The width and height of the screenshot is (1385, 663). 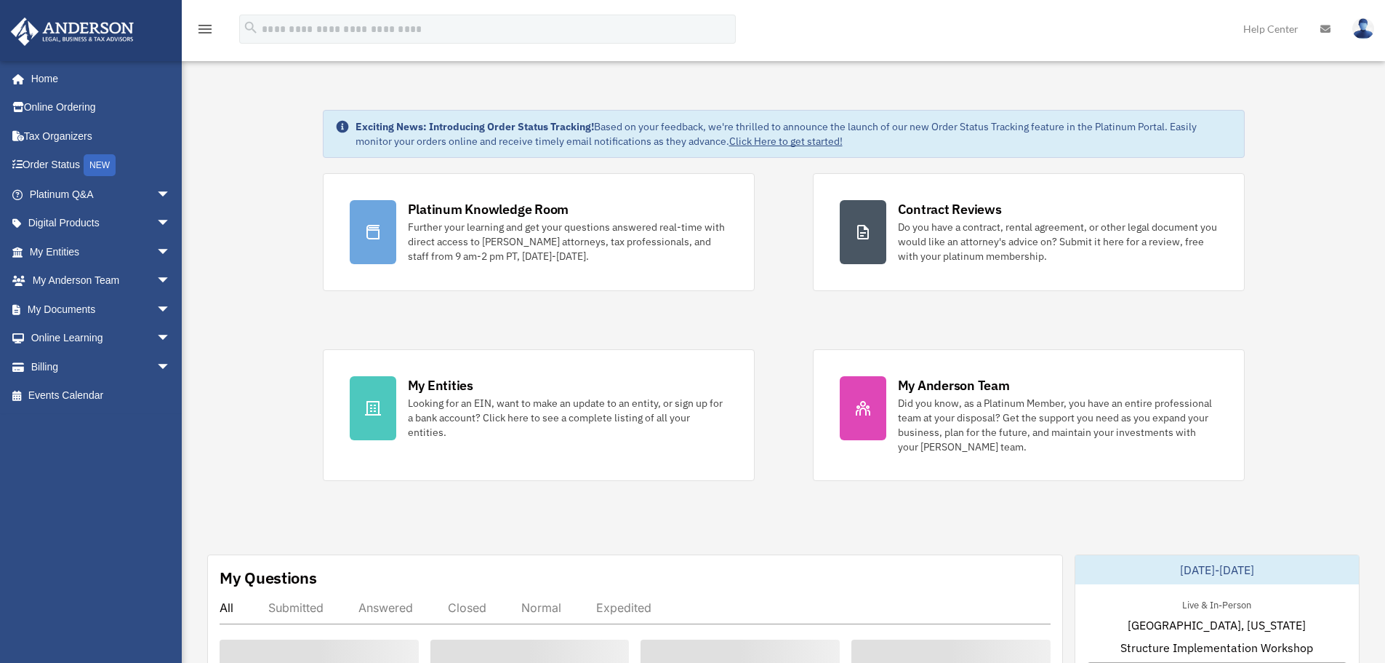 I want to click on a: Platinum Knowledge Room Further your learning and get your questions answered real-time with dire..., so click(x=539, y=232).